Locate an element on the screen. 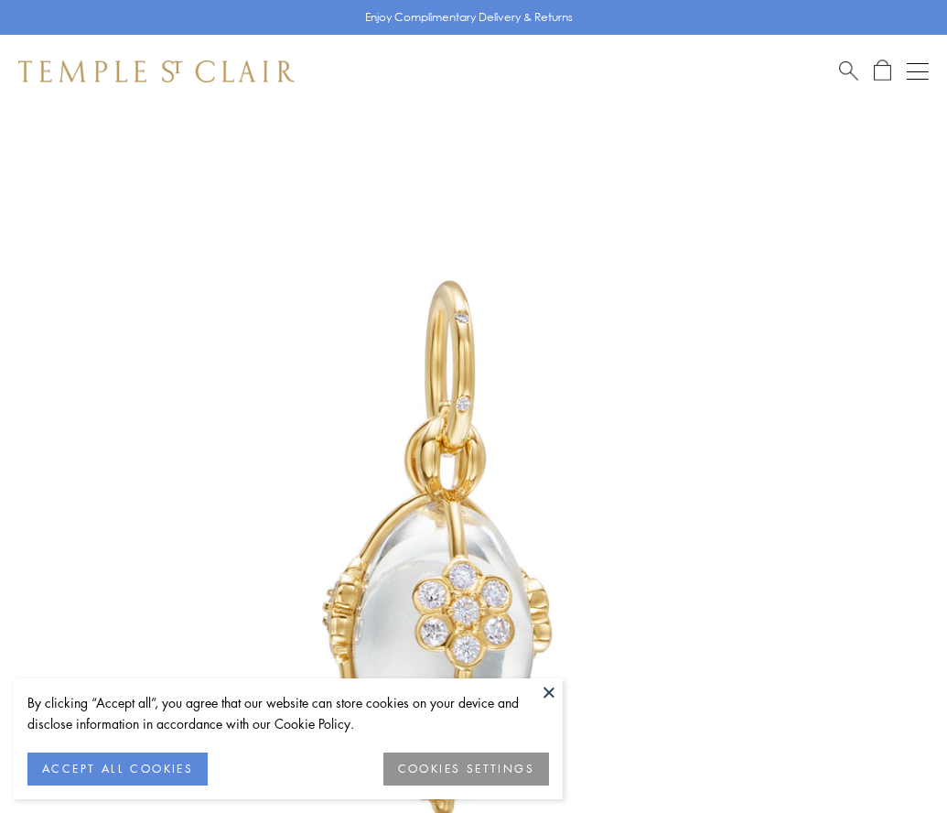 The width and height of the screenshot is (947, 813). button: ACCEPT ALL COOKIES is located at coordinates (117, 769).